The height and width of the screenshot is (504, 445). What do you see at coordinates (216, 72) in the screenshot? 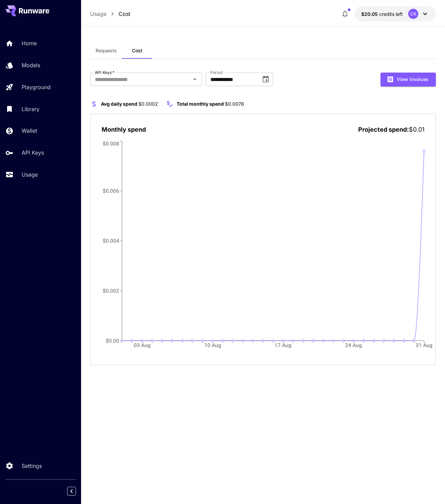
I see `label: Period` at bounding box center [216, 72].